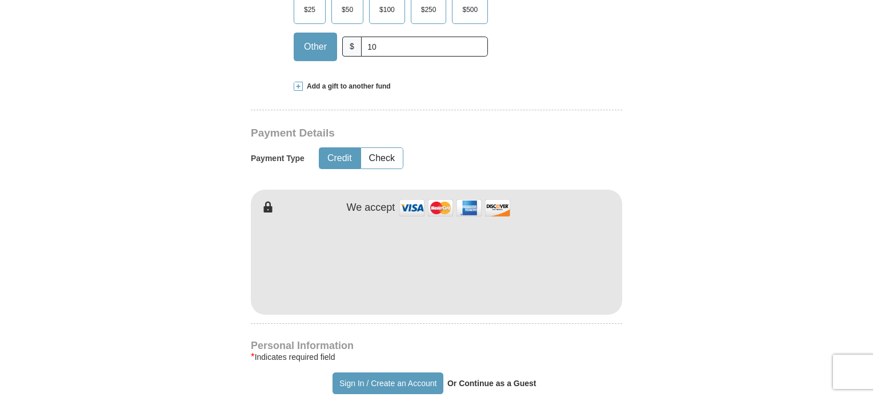 This screenshot has height=397, width=873. Describe the element at coordinates (437, 346) in the screenshot. I see `h4: Personal Information` at that location.